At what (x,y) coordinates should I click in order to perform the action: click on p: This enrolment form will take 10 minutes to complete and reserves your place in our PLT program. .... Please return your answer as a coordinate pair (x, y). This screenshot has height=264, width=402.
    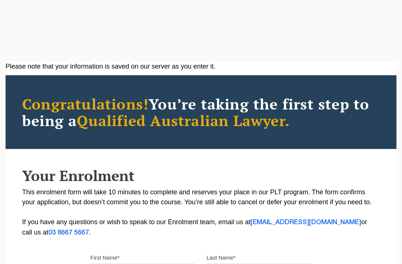
    Looking at the image, I should click on (201, 212).